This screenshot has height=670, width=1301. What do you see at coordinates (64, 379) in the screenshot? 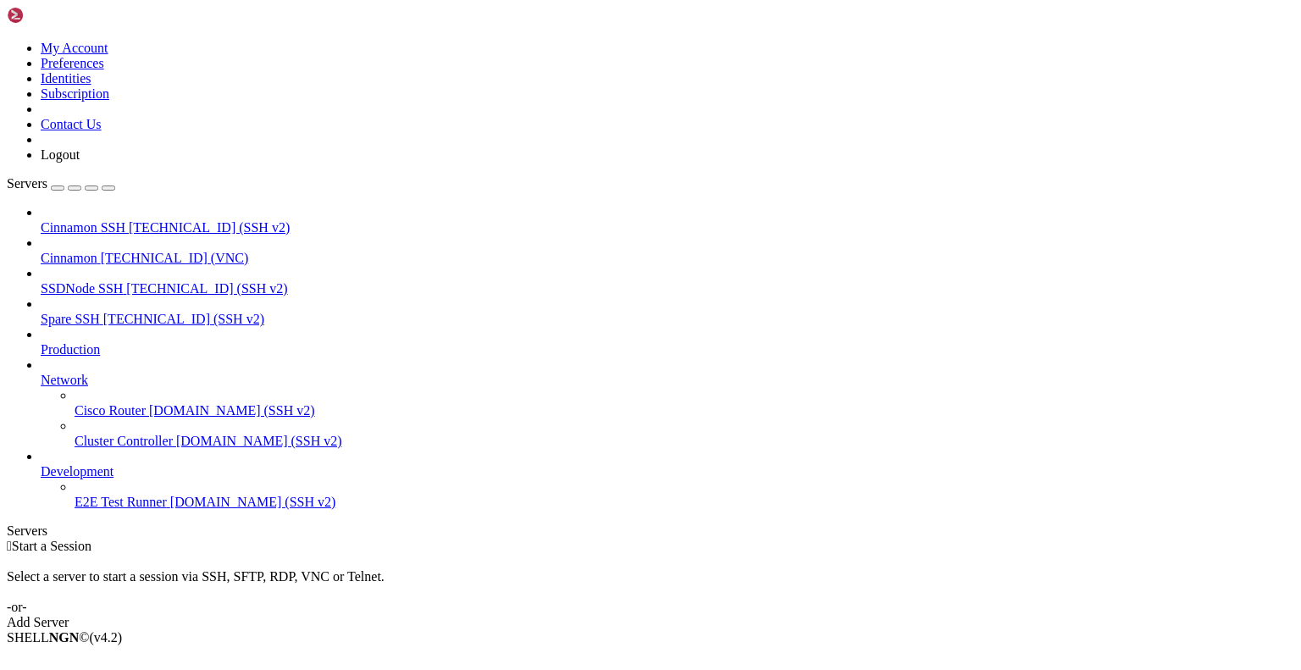
I see `span: Network` at bounding box center [64, 379].